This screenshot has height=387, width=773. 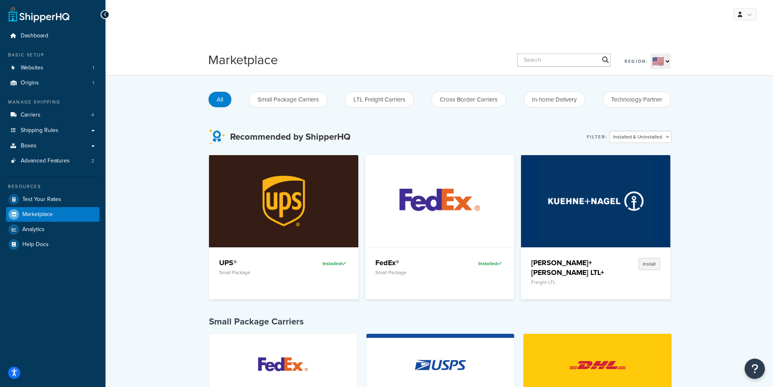 What do you see at coordinates (469, 99) in the screenshot?
I see `button: Cross Border Carriers` at bounding box center [469, 99].